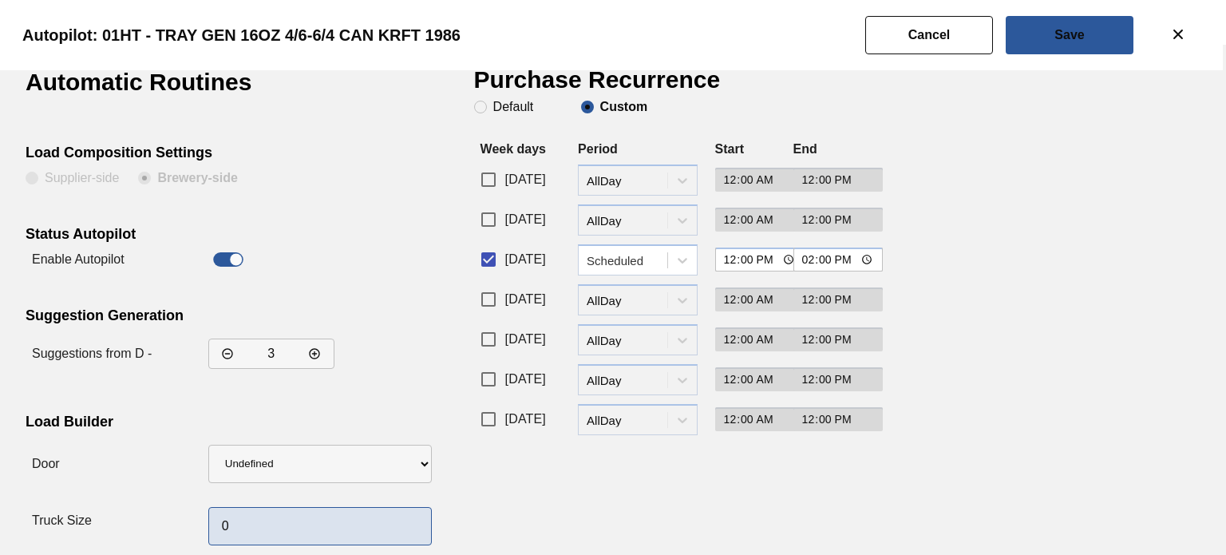  I want to click on div: Suggestion Generation, so click(202, 318).